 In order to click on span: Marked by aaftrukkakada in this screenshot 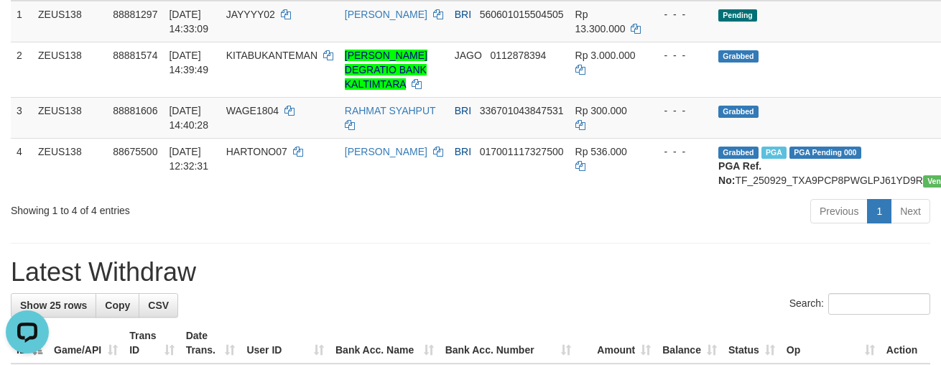, I will do `click(774, 152)`.